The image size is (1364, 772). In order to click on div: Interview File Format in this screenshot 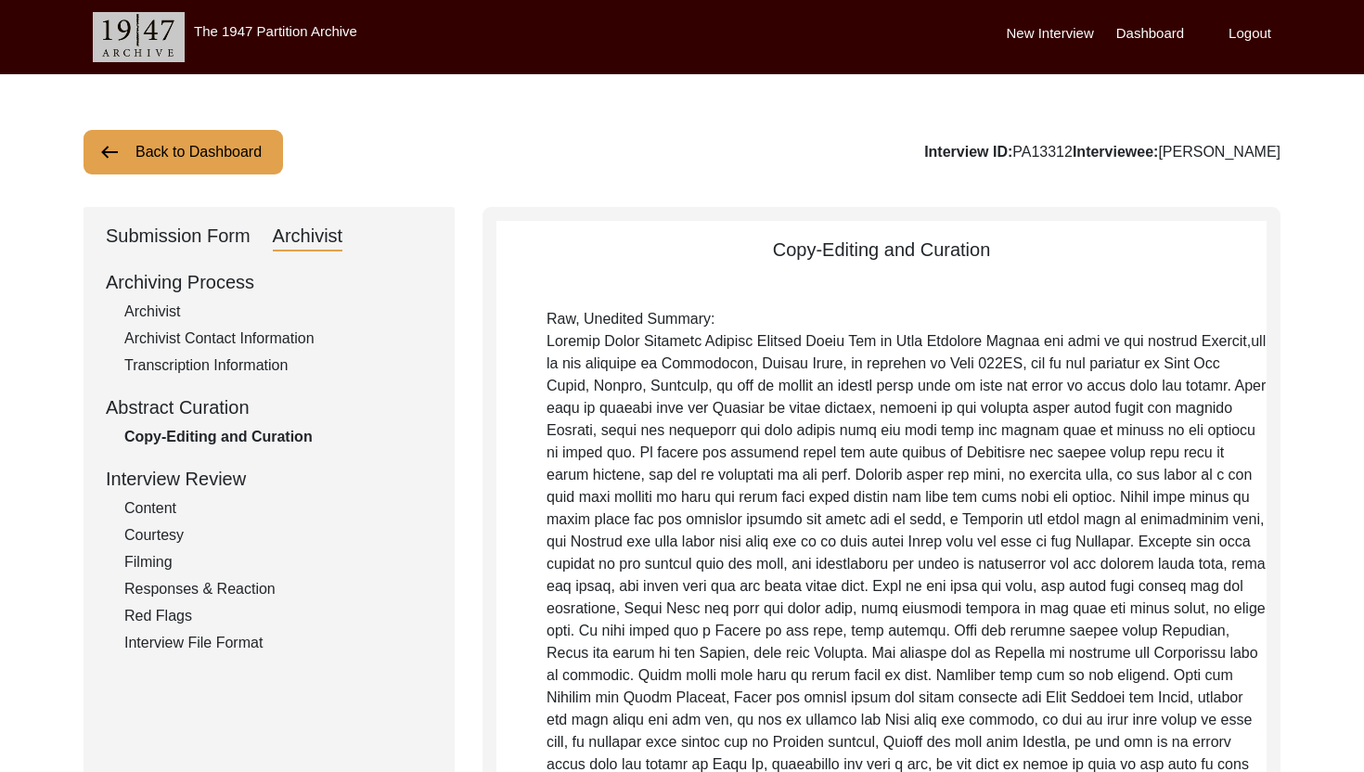, I will do `click(278, 643)`.